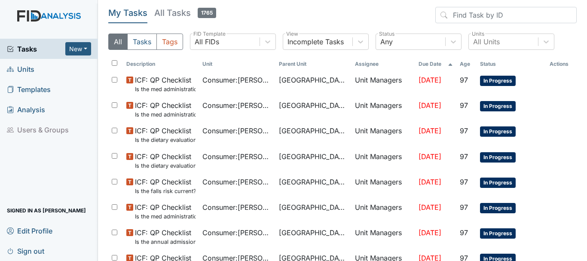 This screenshot has height=261, width=587. What do you see at coordinates (165, 191) in the screenshot?
I see `small: Is the falls risk current? (document the date in the comment section)` at bounding box center [165, 191].